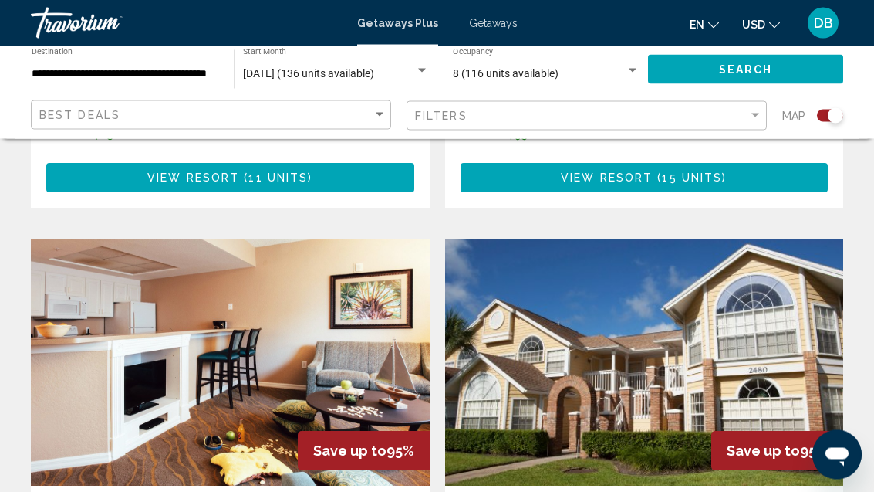 This screenshot has height=492, width=874. What do you see at coordinates (230, 363) in the screenshot?
I see `img: 8896I01X.jpg` at bounding box center [230, 363].